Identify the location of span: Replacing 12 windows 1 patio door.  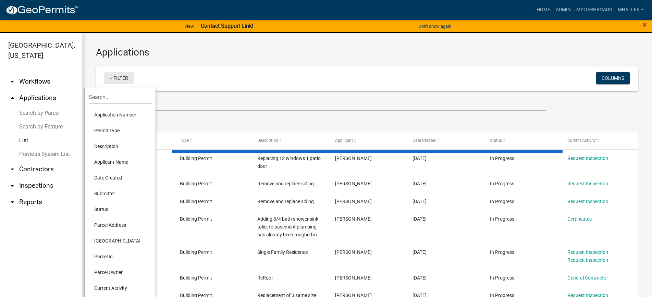
(289, 162).